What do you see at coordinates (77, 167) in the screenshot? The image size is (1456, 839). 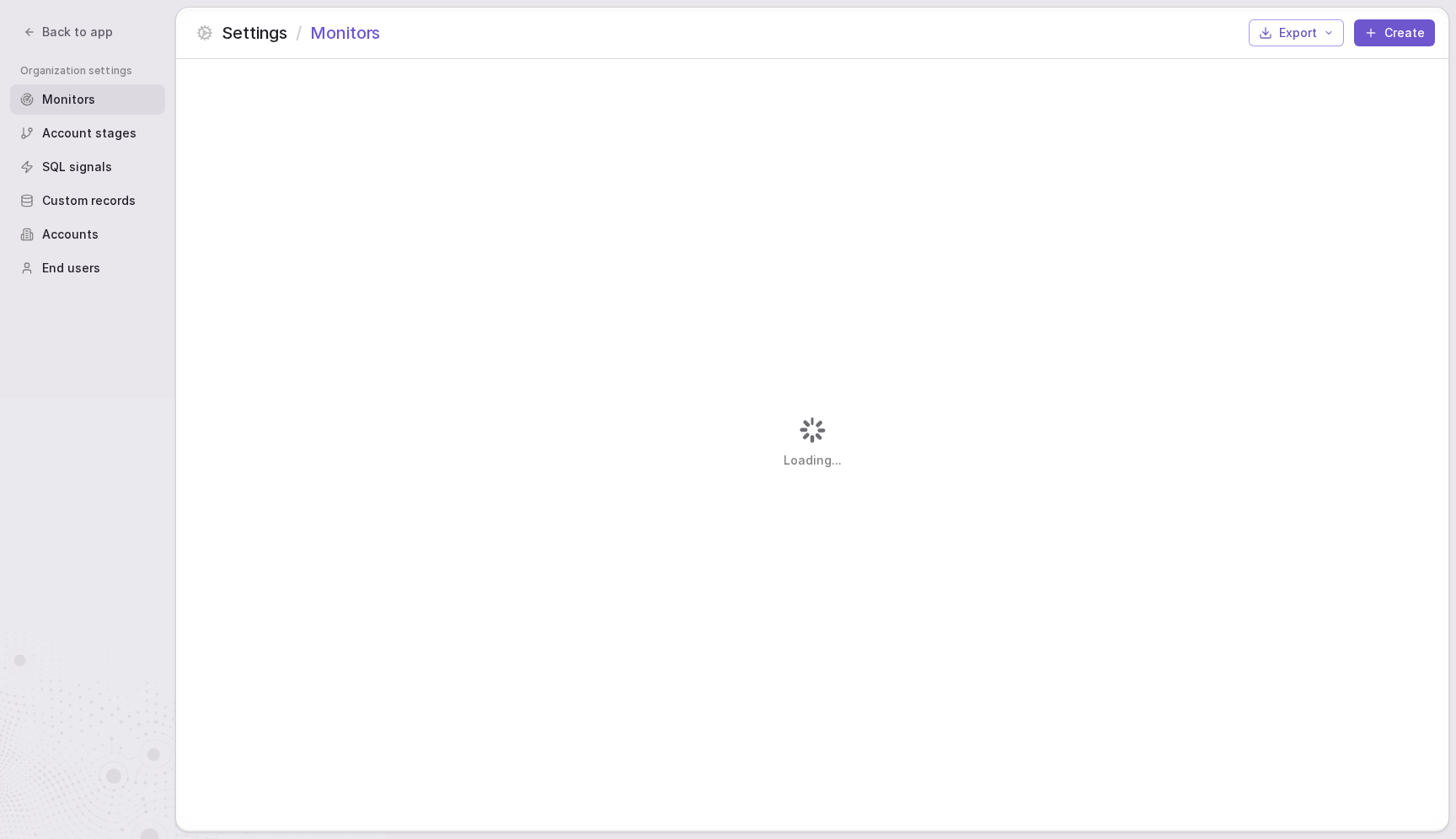 I see `span: SQL signals` at bounding box center [77, 167].